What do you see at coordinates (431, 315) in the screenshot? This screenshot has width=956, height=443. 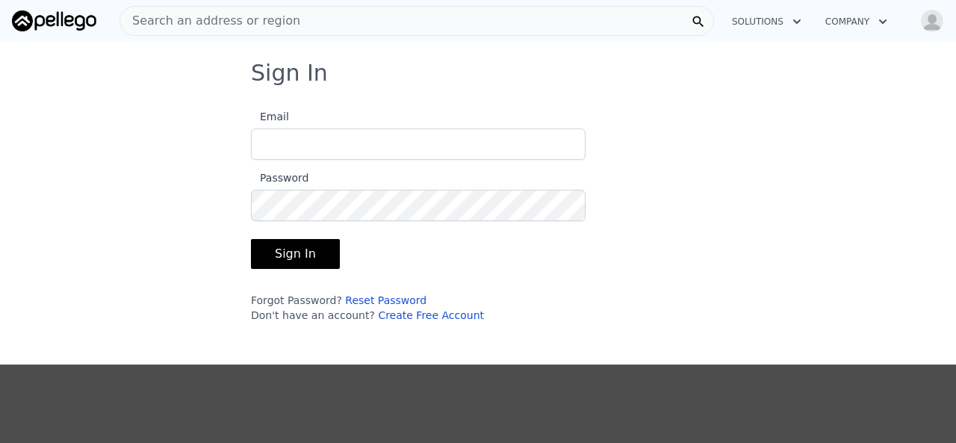 I see `a: Create Free Account` at bounding box center [431, 315].